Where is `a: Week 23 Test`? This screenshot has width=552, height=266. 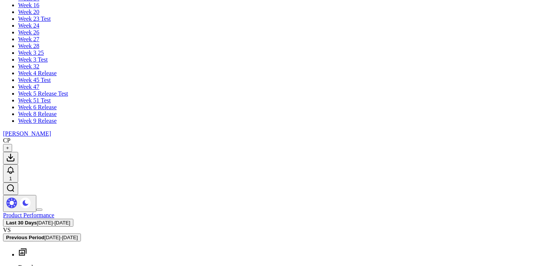 a: Week 23 Test is located at coordinates (34, 19).